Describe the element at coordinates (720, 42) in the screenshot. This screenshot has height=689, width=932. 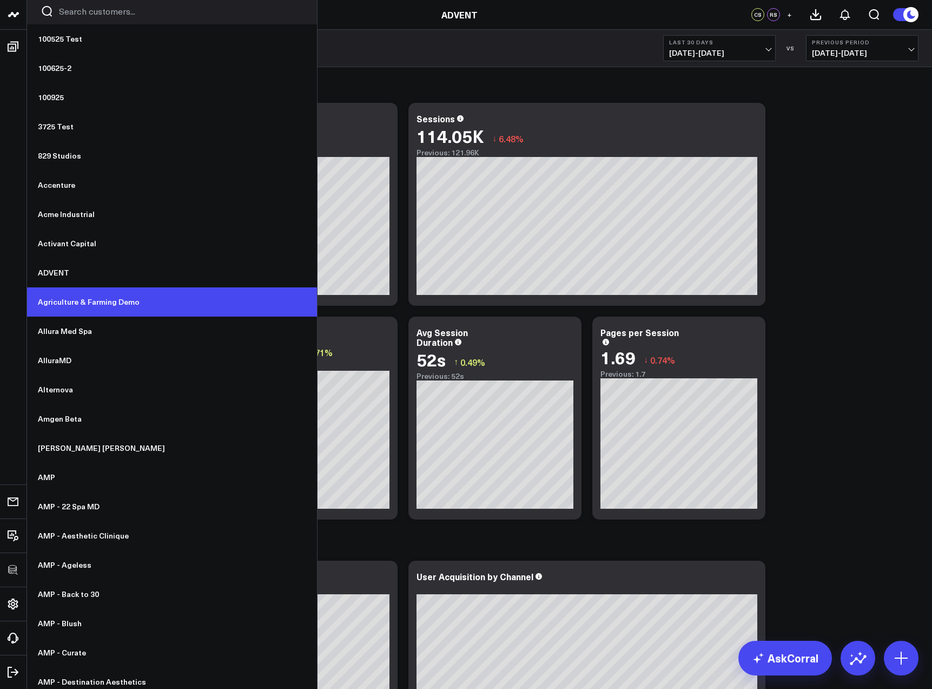
I see `b: Last 30 Days` at that location.